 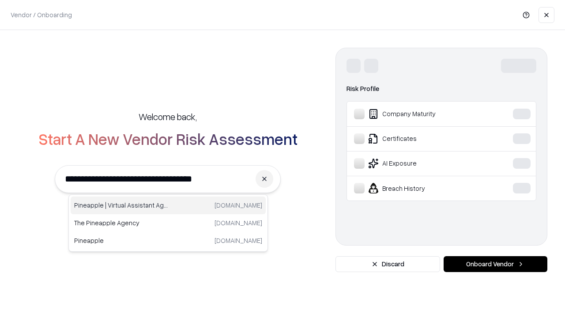 What do you see at coordinates (41, 15) in the screenshot?
I see `p: Vendor / Onboarding` at bounding box center [41, 15].